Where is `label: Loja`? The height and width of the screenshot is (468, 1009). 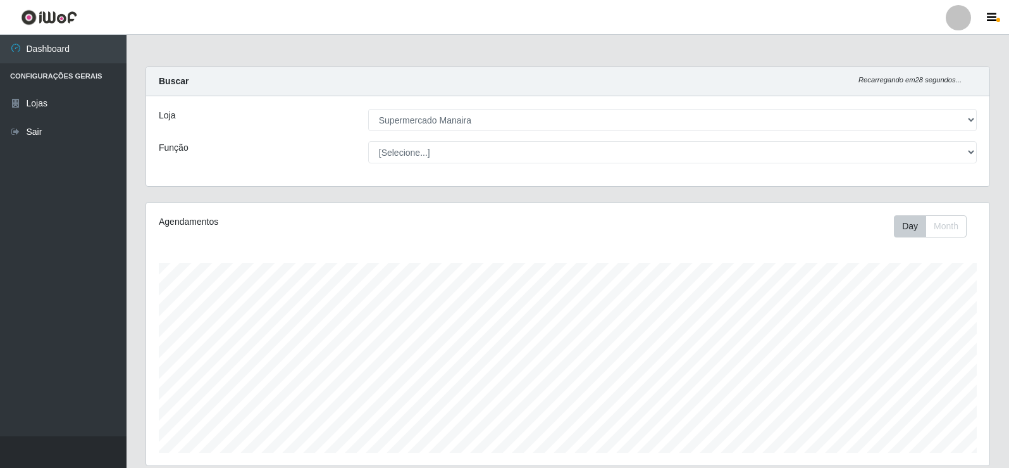 label: Loja is located at coordinates (167, 115).